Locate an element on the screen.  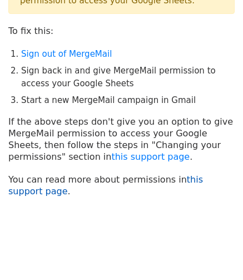
p: You can read more about permissions in . is located at coordinates (121, 185).